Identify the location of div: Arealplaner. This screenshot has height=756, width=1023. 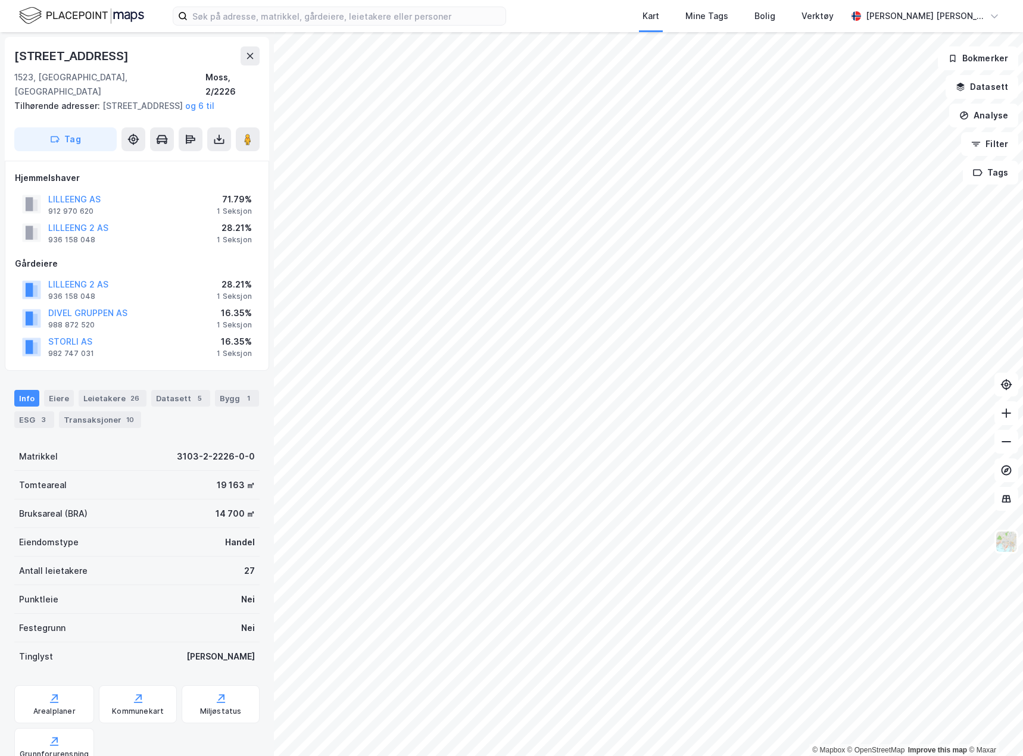
(54, 711).